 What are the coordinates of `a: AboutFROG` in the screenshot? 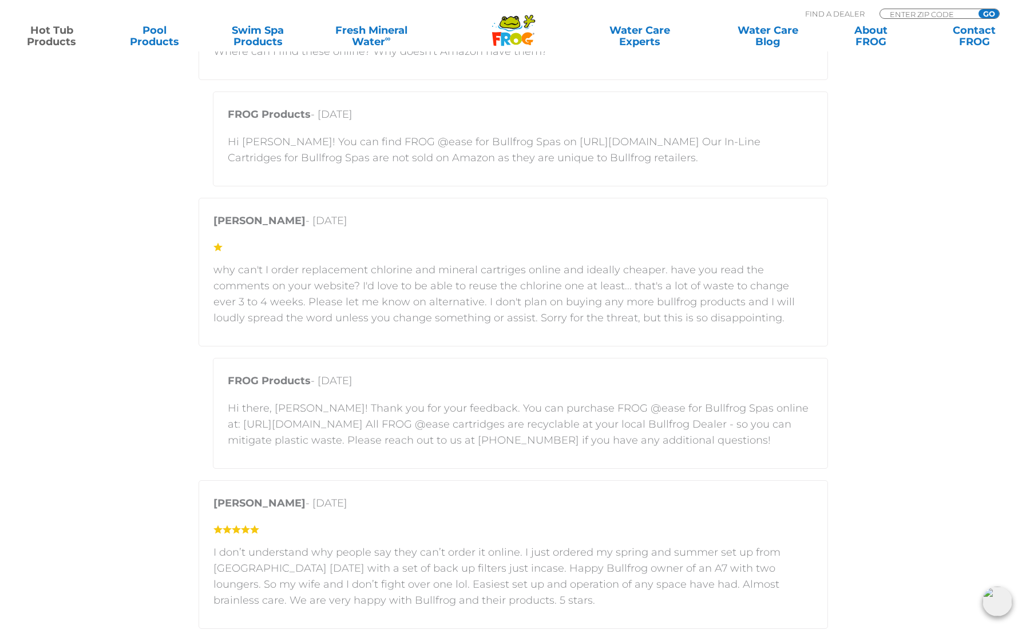 It's located at (871, 36).